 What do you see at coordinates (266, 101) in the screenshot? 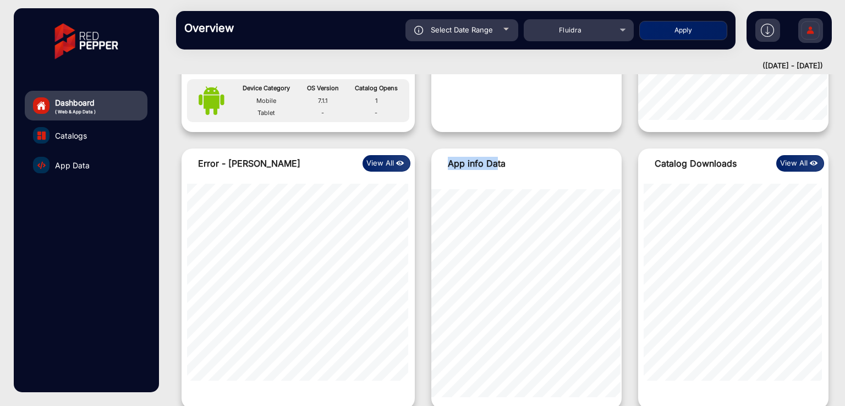
I see `td: Mobile` at bounding box center [266, 101].